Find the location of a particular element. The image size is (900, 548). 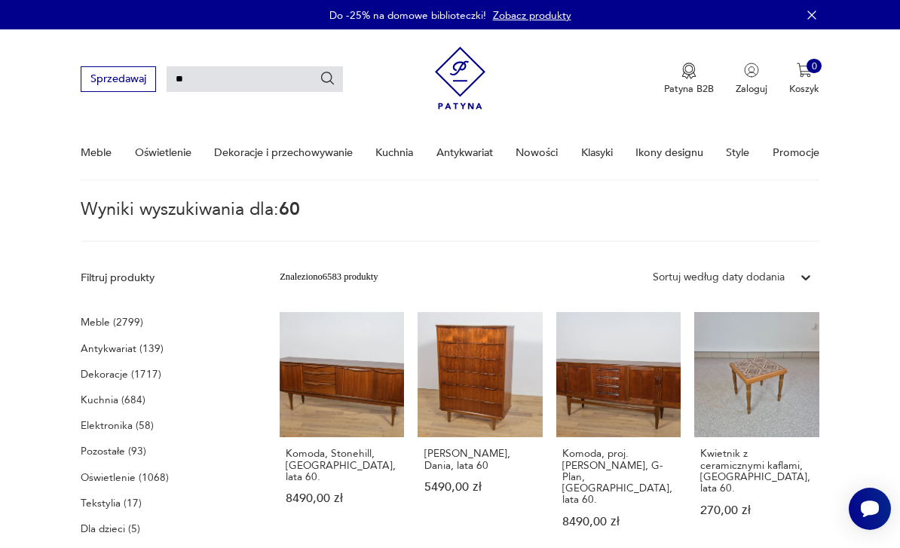

a: Dekoracje i przechowywanie is located at coordinates (284, 152).